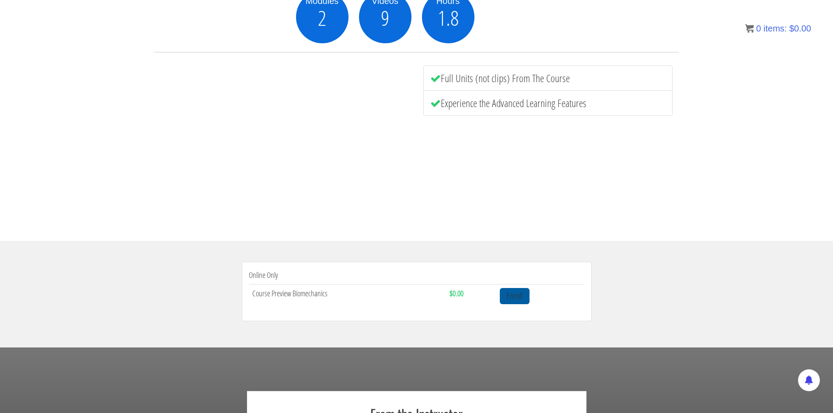 The image size is (833, 413). I want to click on span: 9, so click(385, 18).